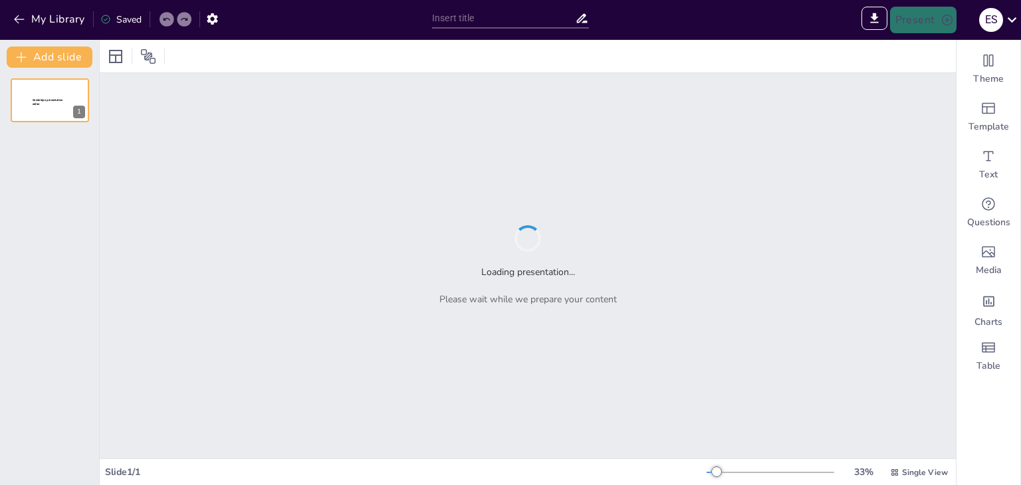 This screenshot has width=1021, height=485. Describe the element at coordinates (925, 473) in the screenshot. I see `span: Single View` at that location.